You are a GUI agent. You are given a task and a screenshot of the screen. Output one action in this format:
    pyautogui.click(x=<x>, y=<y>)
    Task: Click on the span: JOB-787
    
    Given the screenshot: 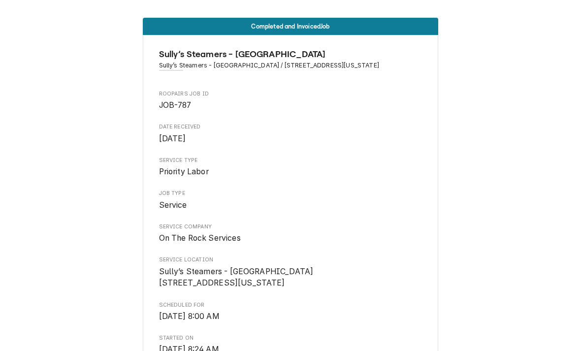 What is the action you would take?
    pyautogui.click(x=175, y=105)
    